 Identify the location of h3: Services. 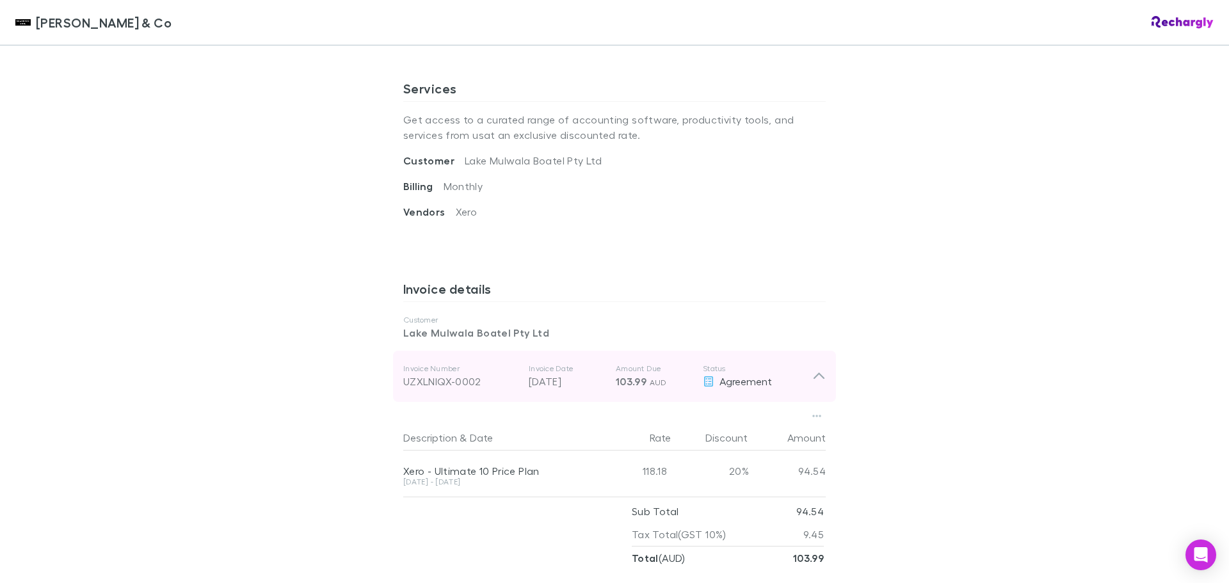
(614, 91).